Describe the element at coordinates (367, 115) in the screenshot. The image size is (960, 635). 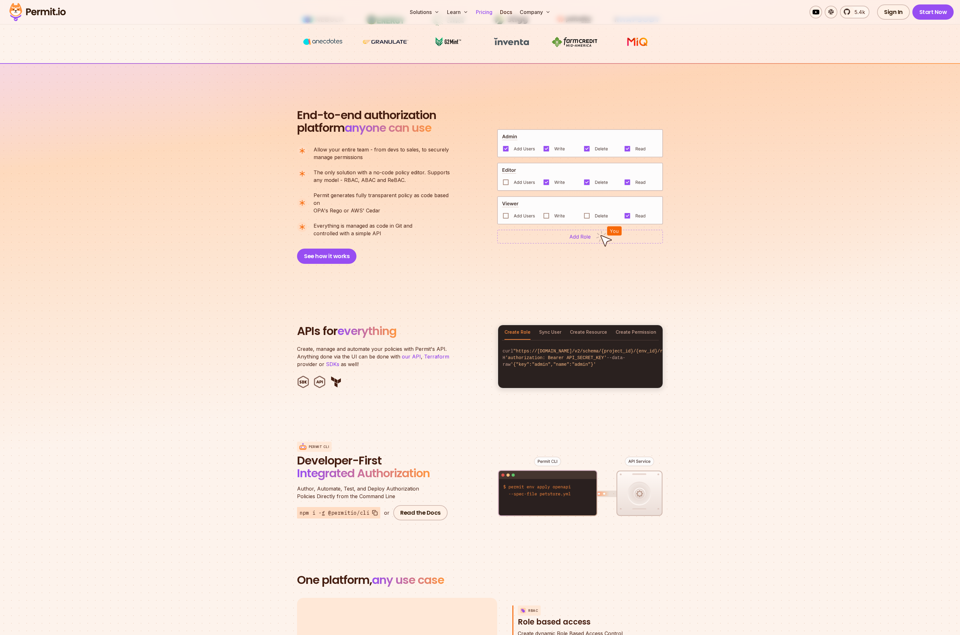
I see `span: End-to-end authorization` at that location.